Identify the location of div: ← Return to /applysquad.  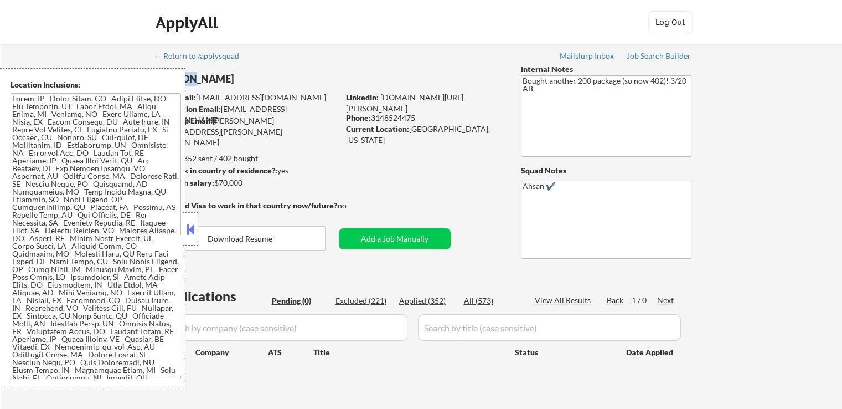
(201, 56).